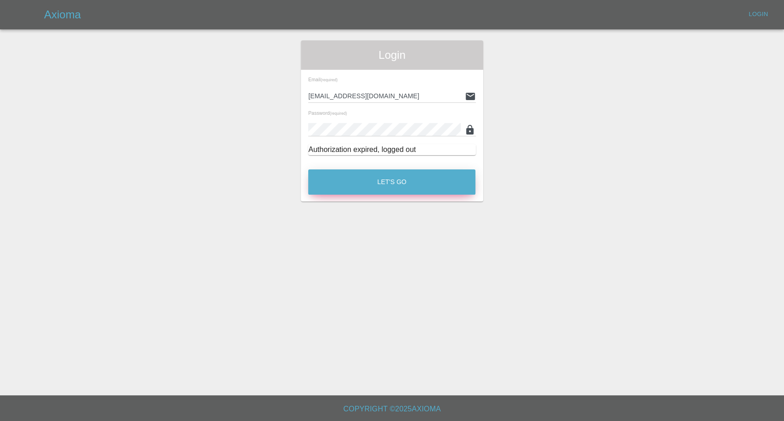 This screenshot has height=421, width=784. Describe the element at coordinates (323, 79) in the screenshot. I see `span: Email` at that location.